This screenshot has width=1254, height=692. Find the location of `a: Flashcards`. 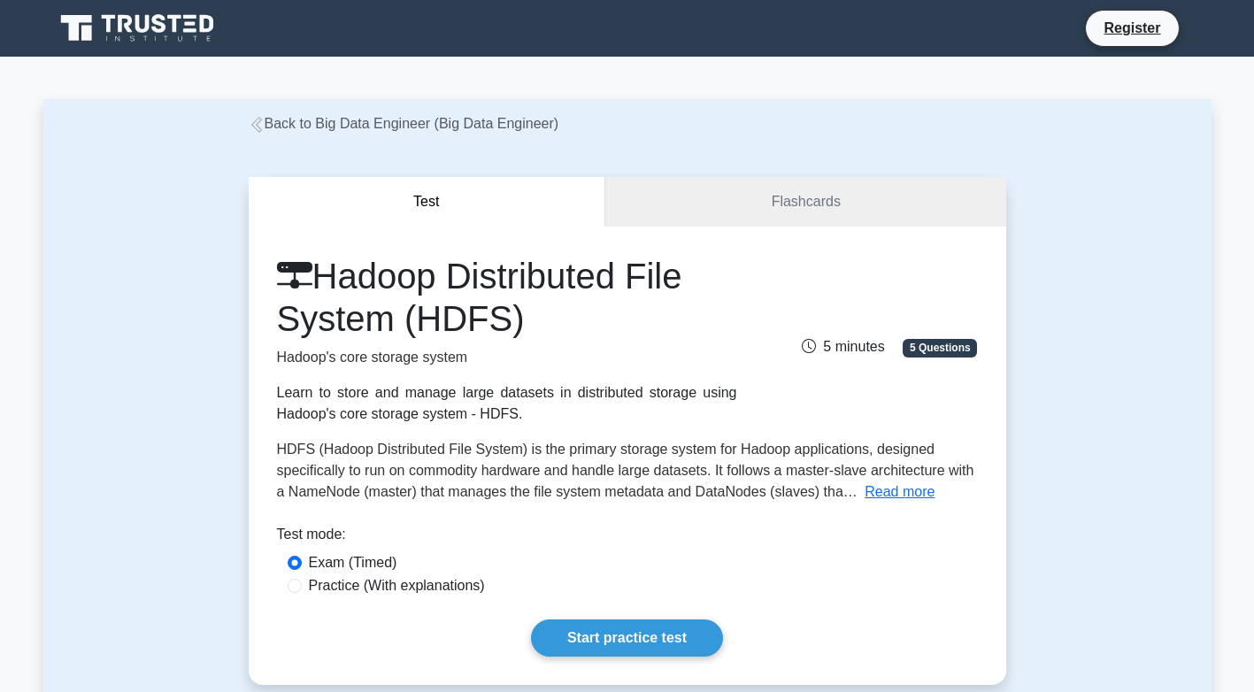

a: Flashcards is located at coordinates (805, 202).